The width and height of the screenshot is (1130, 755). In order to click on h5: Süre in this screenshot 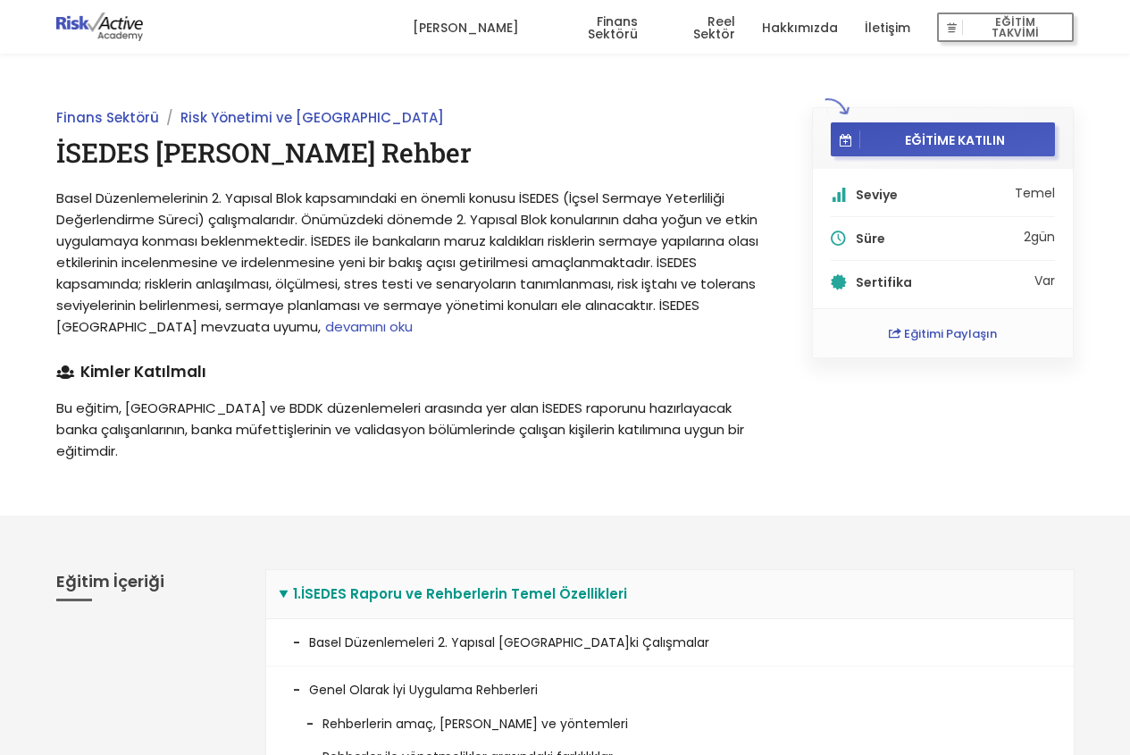, I will do `click(938, 238)`.